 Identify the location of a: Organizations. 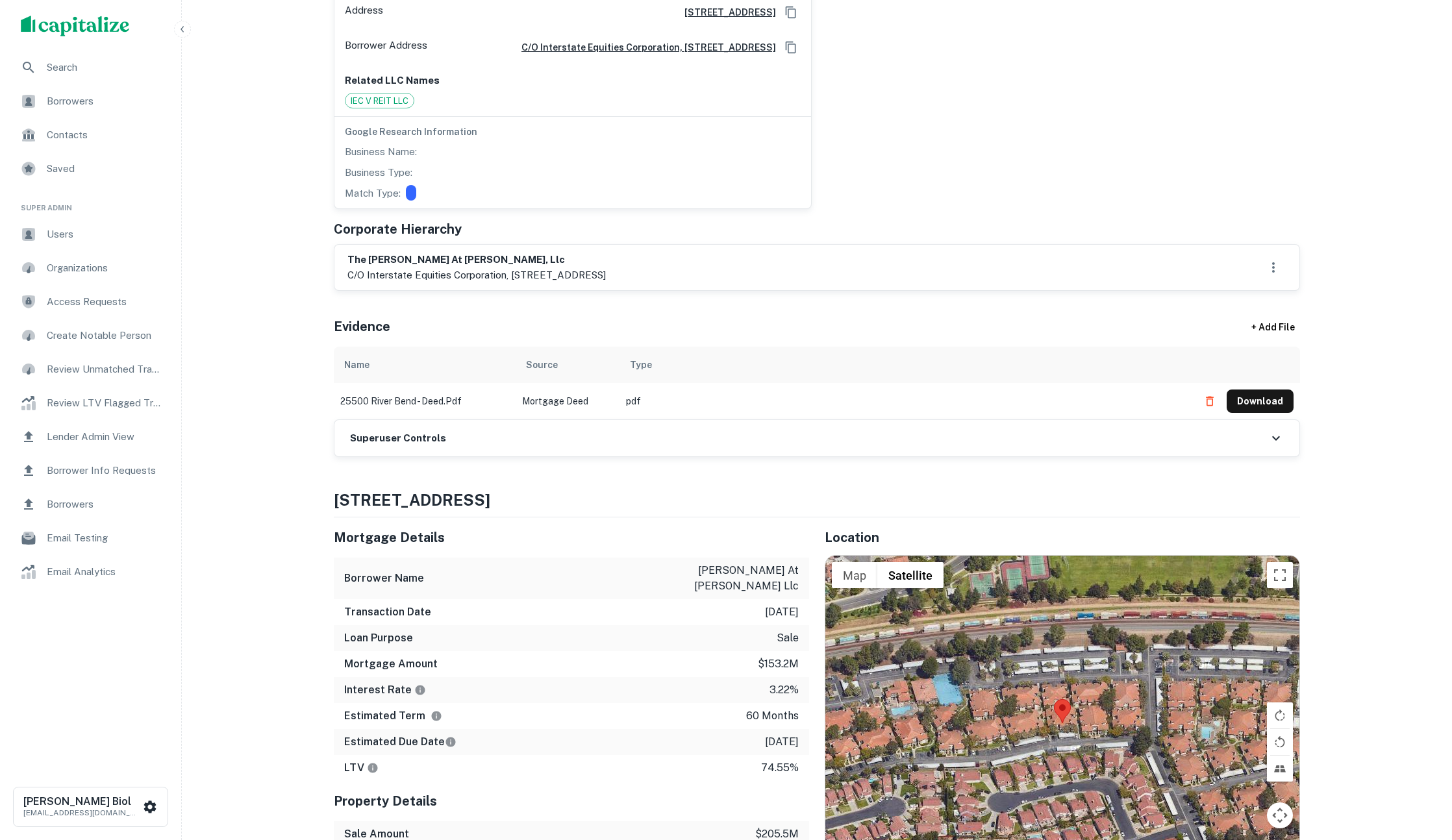
(90, 268).